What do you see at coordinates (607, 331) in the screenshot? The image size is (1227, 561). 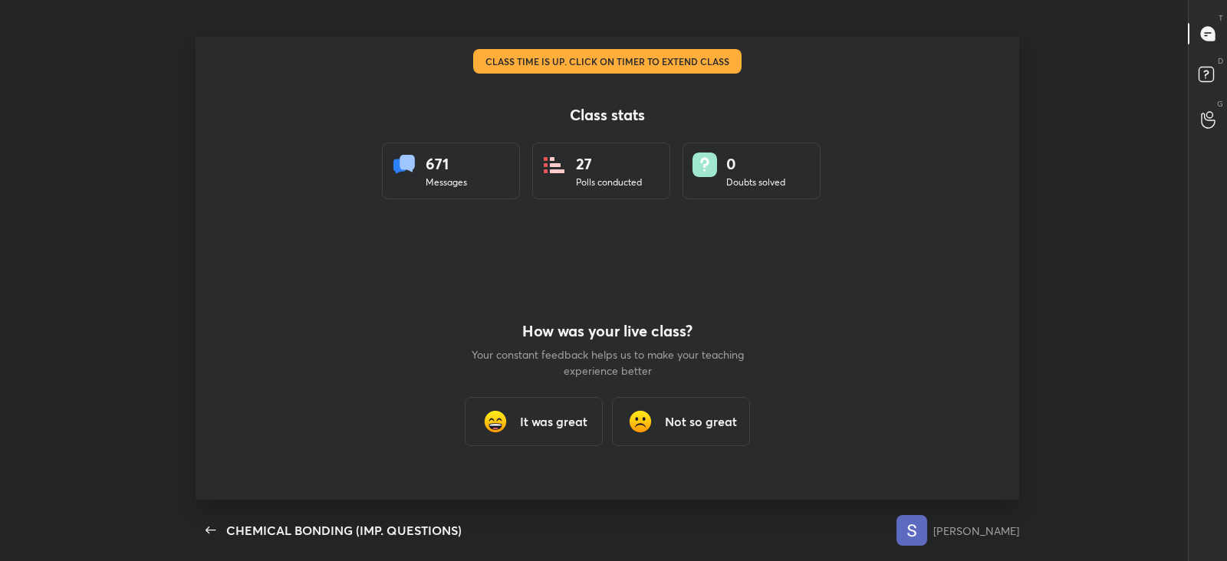 I see `h4: How was your live class?` at bounding box center [607, 331].